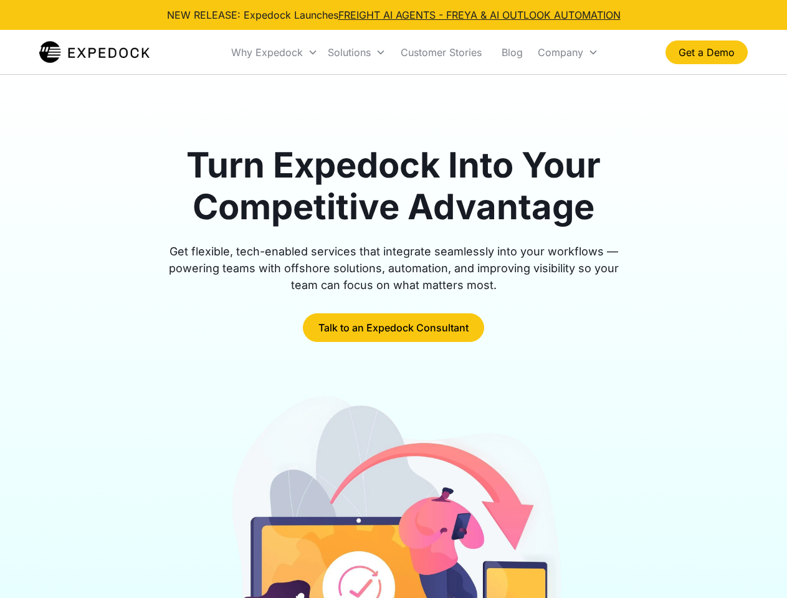  Describe the element at coordinates (512, 52) in the screenshot. I see `a: Blog` at that location.